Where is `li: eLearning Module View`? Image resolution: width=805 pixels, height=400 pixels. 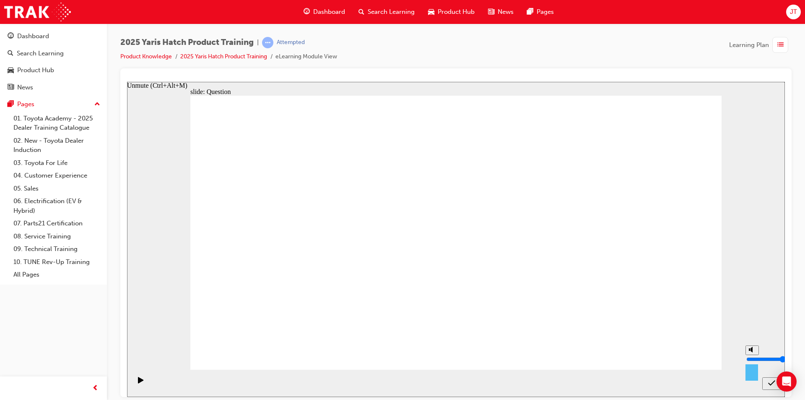
li: eLearning Module View is located at coordinates (306, 57).